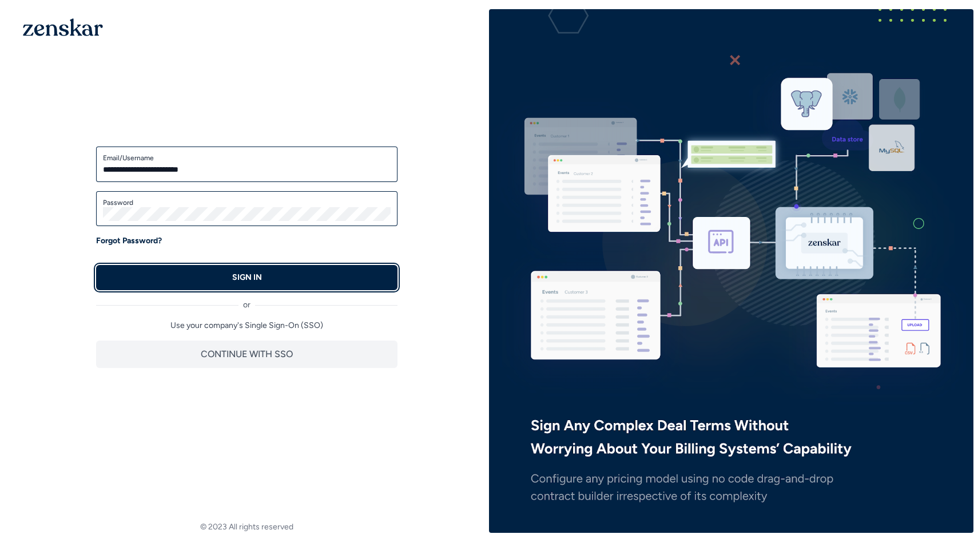 Image resolution: width=978 pixels, height=542 pixels. I want to click on p: Use your company's Single Sign-On (SSO), so click(247, 326).